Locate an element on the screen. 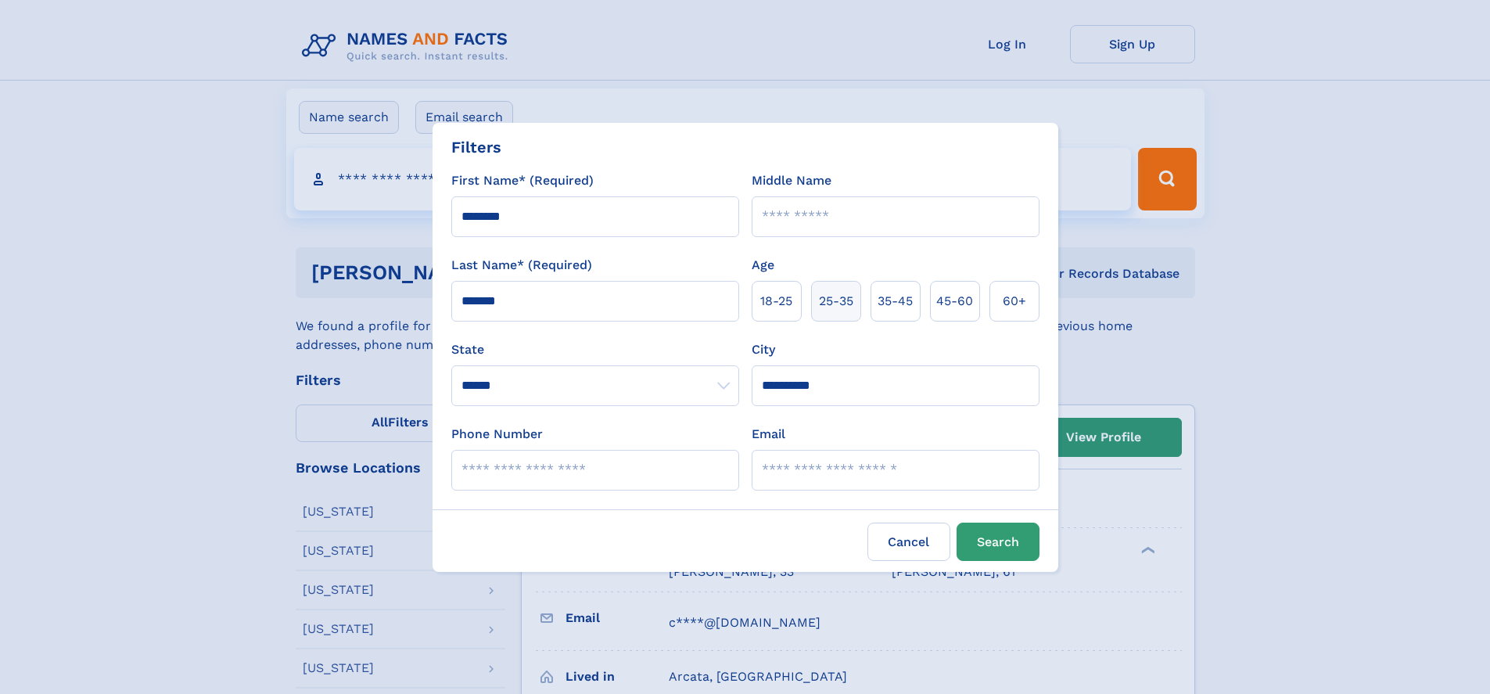 Image resolution: width=1490 pixels, height=694 pixels. span: 35‑45 is located at coordinates (895, 301).